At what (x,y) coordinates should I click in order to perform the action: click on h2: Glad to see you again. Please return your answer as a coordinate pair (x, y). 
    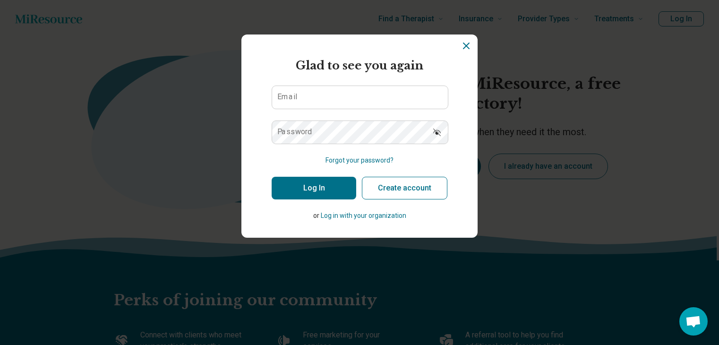
    Looking at the image, I should click on (359, 66).